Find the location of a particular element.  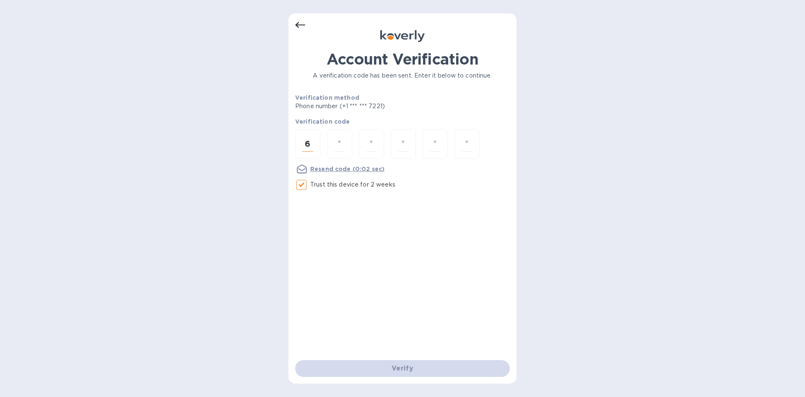

p: Verification code is located at coordinates (403, 122).